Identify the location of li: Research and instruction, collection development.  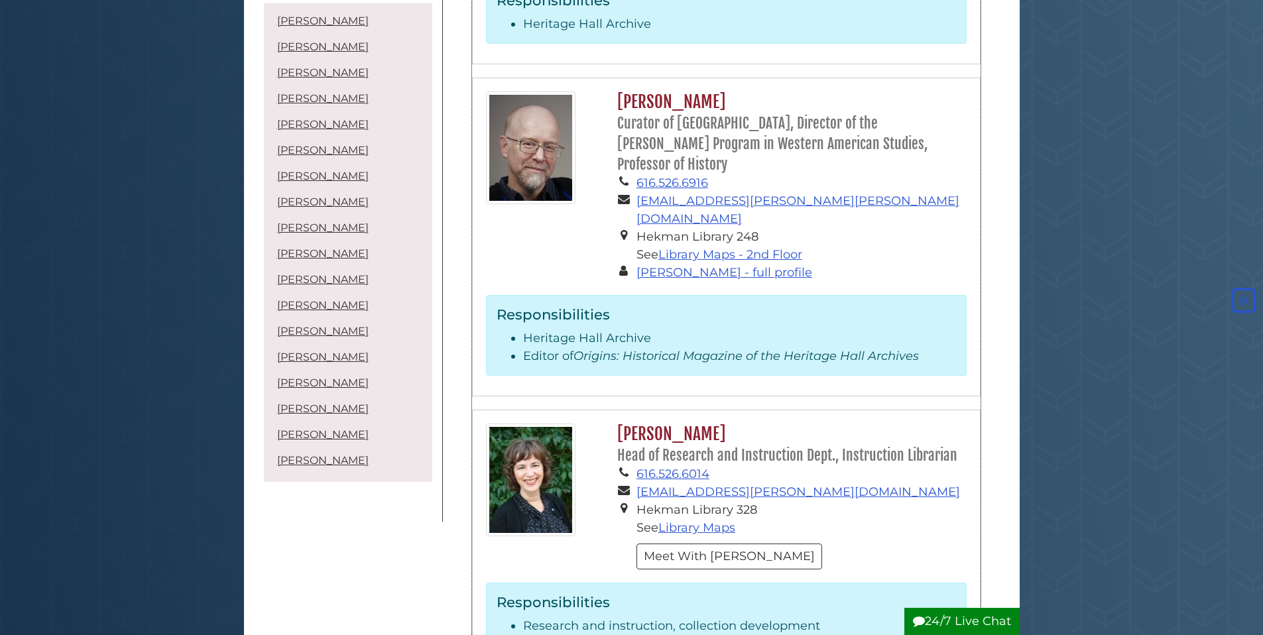
(739, 626).